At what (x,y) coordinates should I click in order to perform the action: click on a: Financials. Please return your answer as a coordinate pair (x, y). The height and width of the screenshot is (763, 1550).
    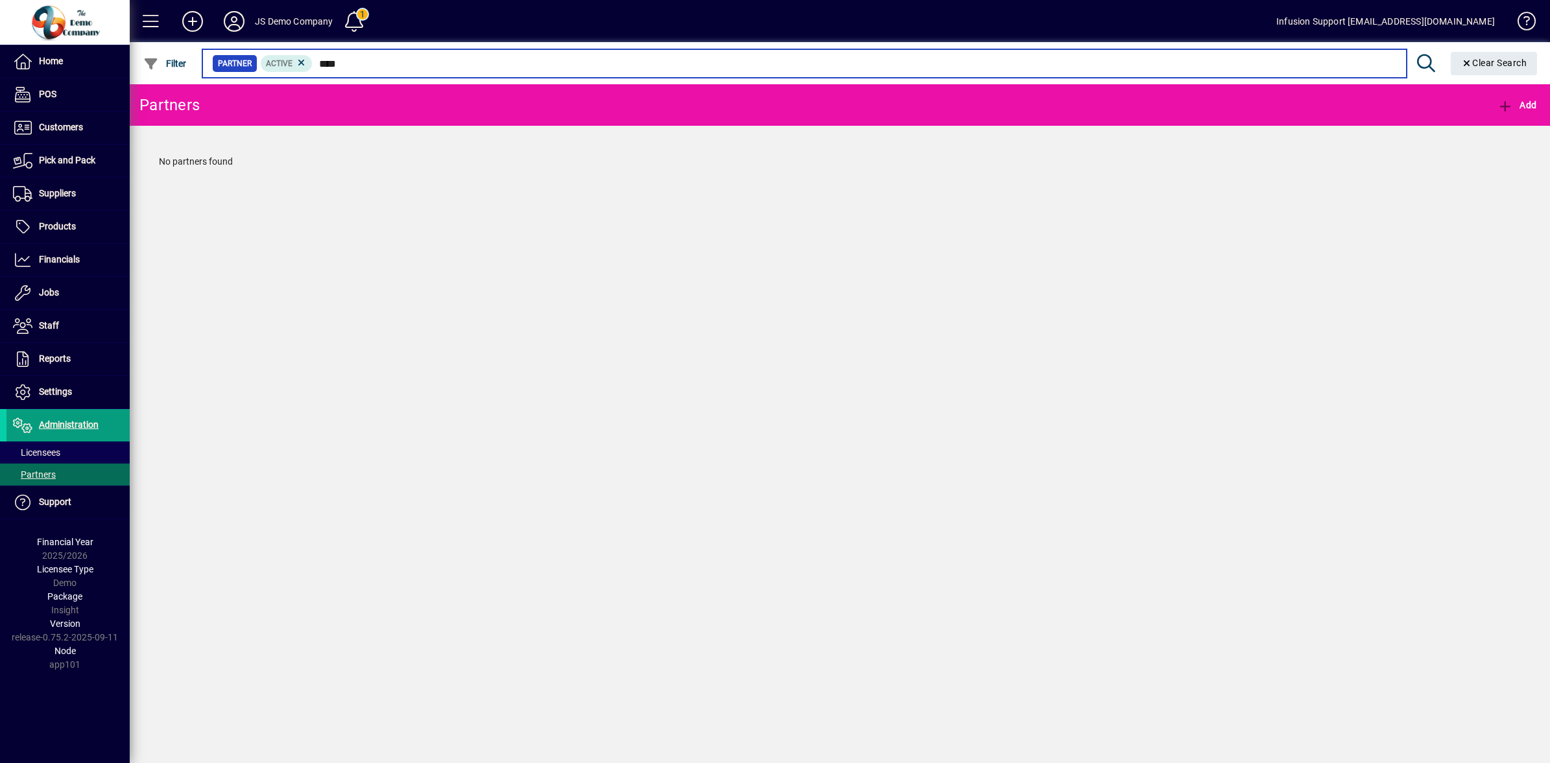
    Looking at the image, I should click on (68, 260).